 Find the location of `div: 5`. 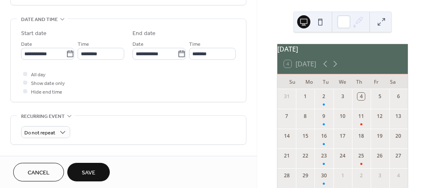

div: 5 is located at coordinates (380, 97).